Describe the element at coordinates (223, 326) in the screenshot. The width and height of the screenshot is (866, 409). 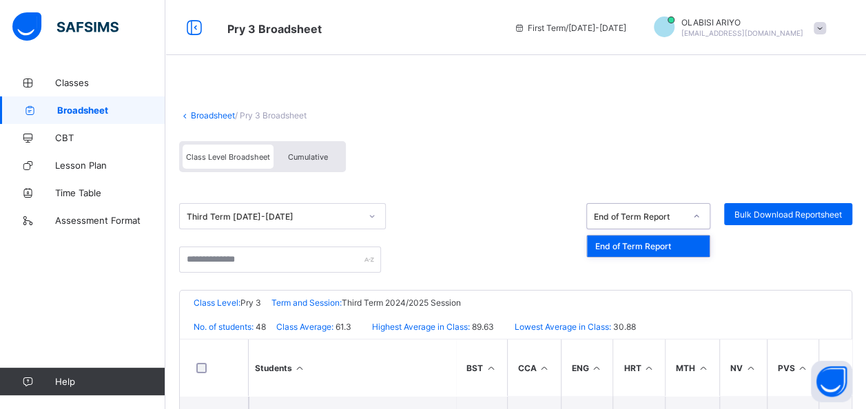
I see `span: No. of students:` at that location.